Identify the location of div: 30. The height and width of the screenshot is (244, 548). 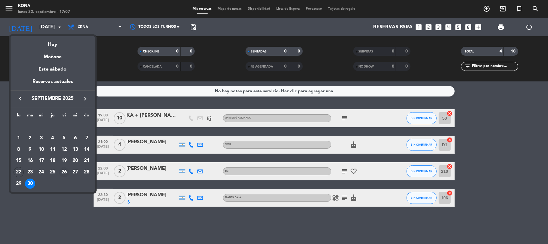
(30, 183).